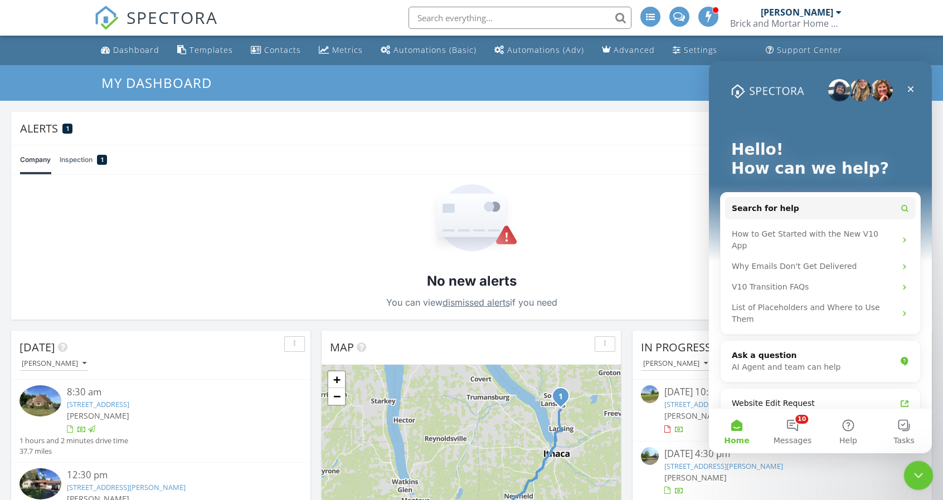  What do you see at coordinates (803, 50) in the screenshot?
I see `a: Support Center` at bounding box center [803, 50].